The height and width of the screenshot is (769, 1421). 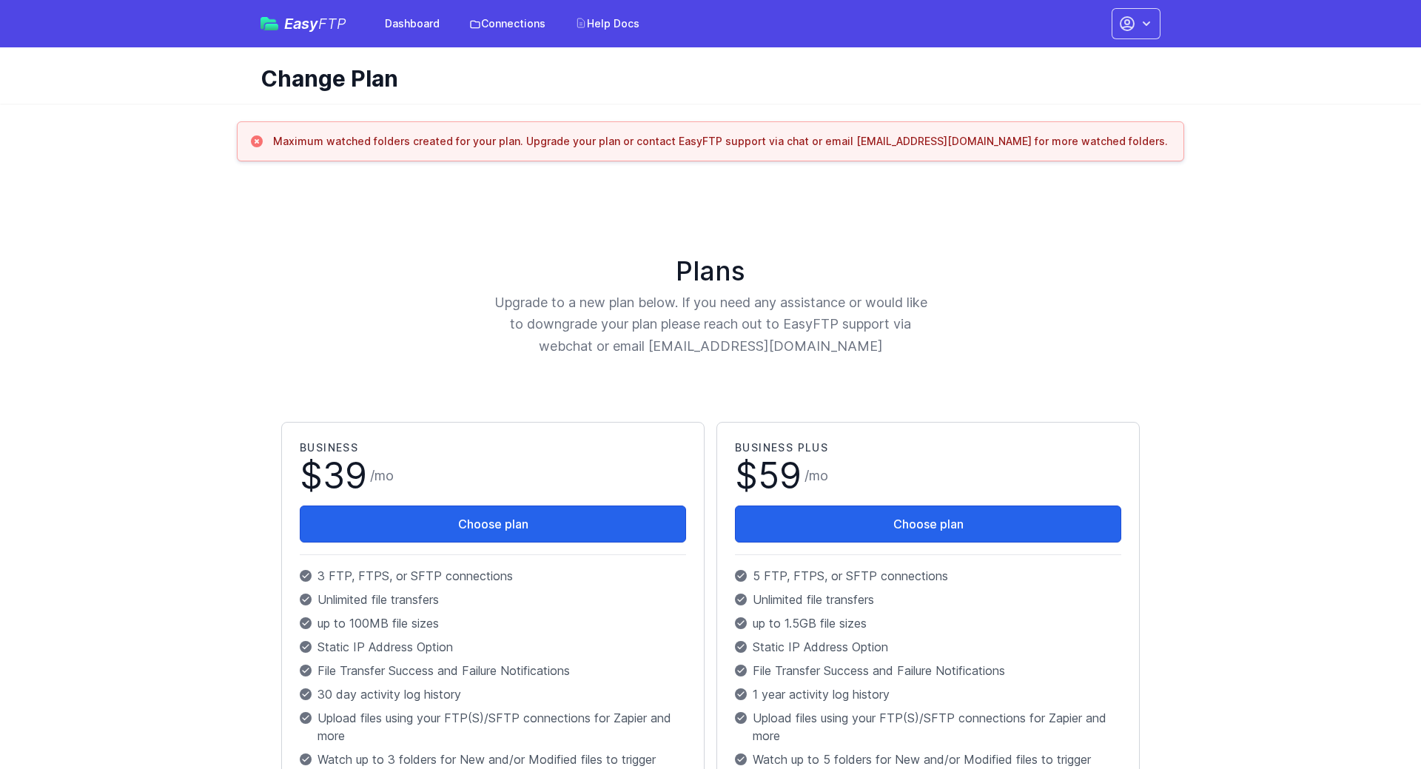 What do you see at coordinates (332, 24) in the screenshot?
I see `span: FTP` at bounding box center [332, 24].